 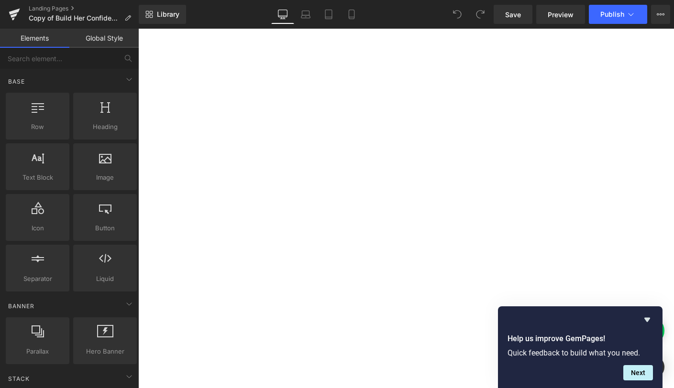 What do you see at coordinates (560, 14) in the screenshot?
I see `a: Preview` at bounding box center [560, 14].